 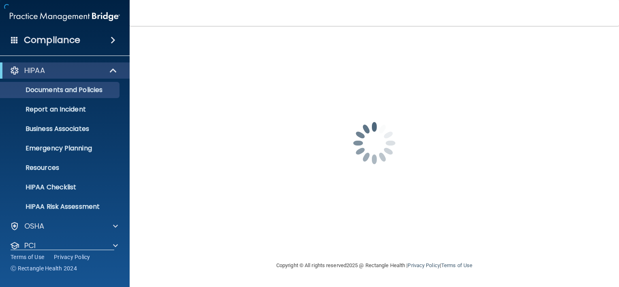 I want to click on p: OSHA, so click(x=34, y=226).